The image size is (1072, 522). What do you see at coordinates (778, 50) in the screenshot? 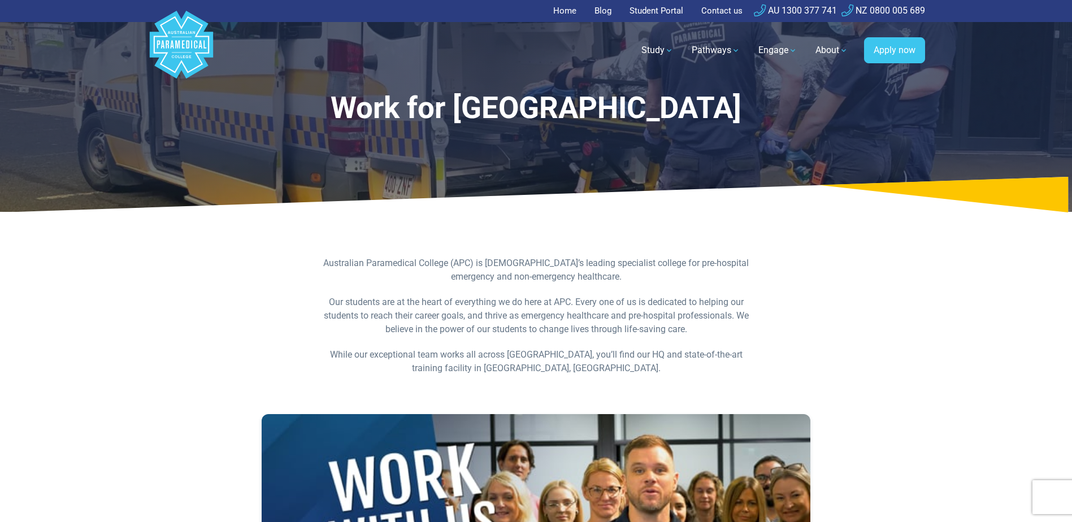
I see `a: Engage` at bounding box center [778, 50].